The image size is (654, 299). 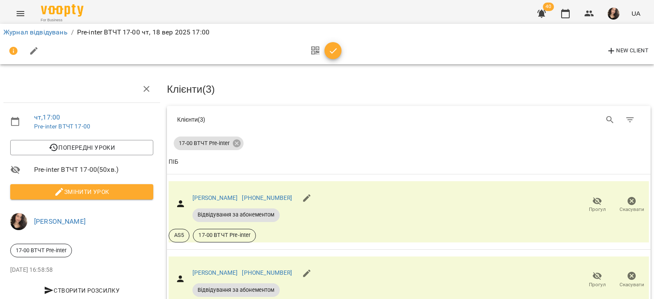 What do you see at coordinates (20, 14) in the screenshot?
I see `button: Menu` at bounding box center [20, 14].